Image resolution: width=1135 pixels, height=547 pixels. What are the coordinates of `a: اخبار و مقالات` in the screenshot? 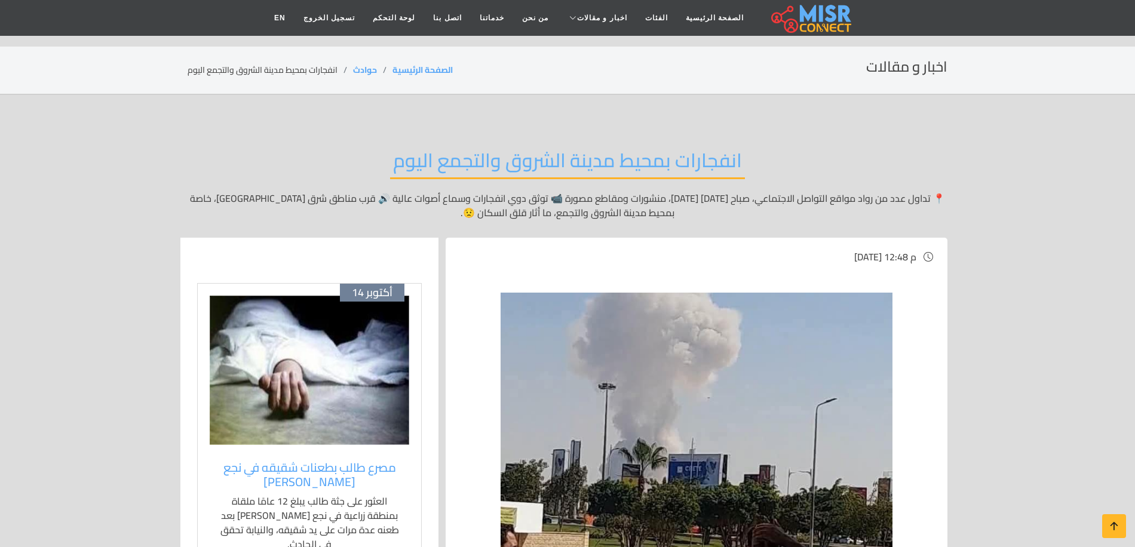 It's located at (597, 18).